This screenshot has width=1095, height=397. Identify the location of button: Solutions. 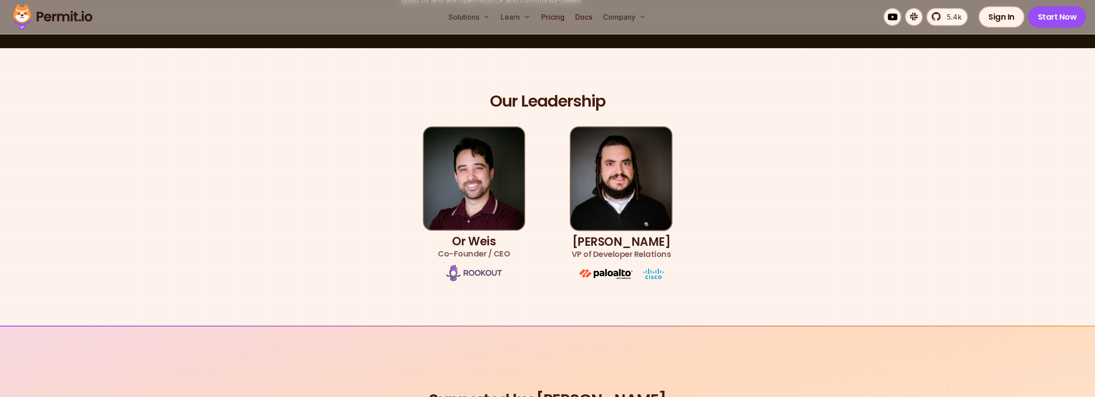
(469, 17).